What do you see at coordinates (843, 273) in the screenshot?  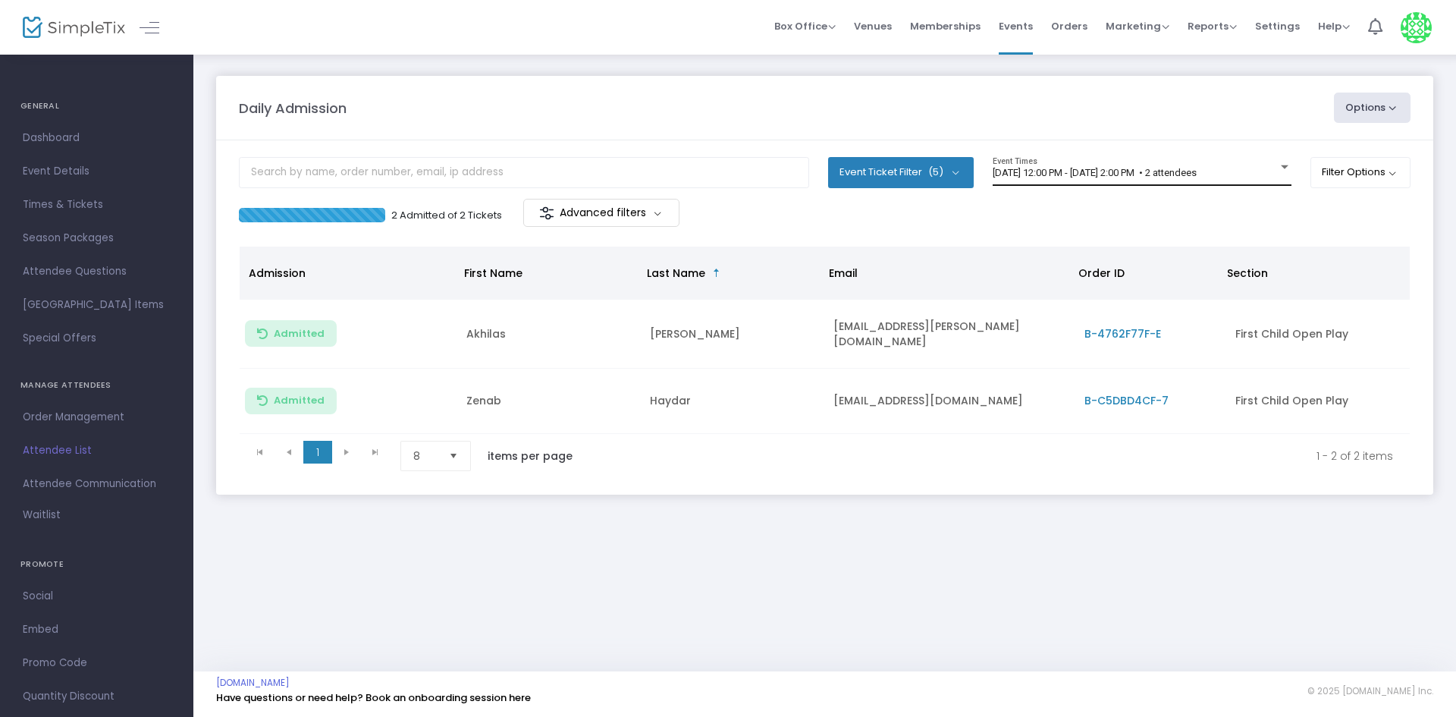 I see `span: Email` at bounding box center [843, 273].